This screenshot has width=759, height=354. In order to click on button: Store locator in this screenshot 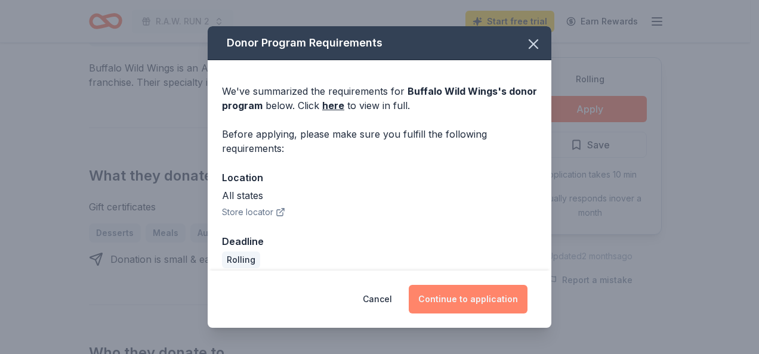, I will do `click(254, 212)`.